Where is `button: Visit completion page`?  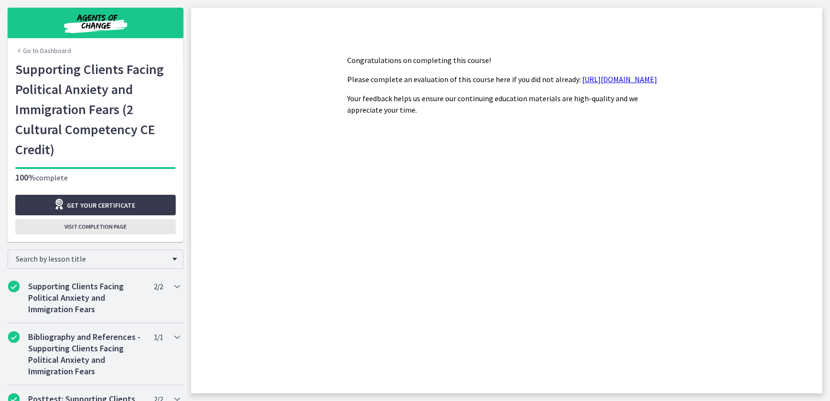 button: Visit completion page is located at coordinates (95, 227).